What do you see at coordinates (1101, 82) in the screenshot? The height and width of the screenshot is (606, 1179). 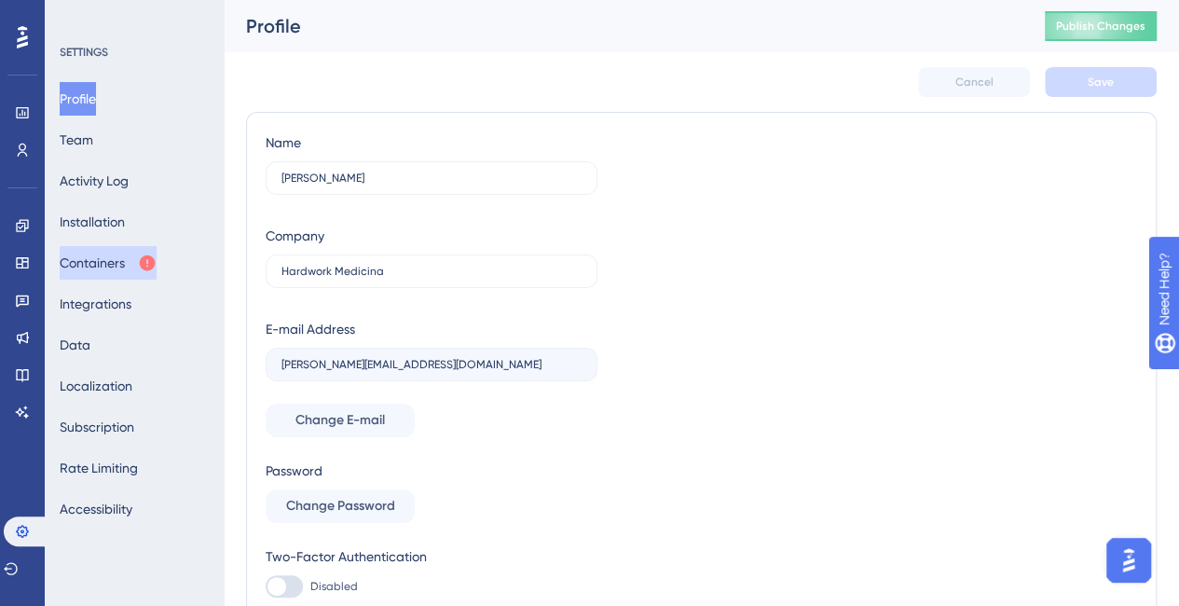 I see `span: Save` at bounding box center [1101, 82].